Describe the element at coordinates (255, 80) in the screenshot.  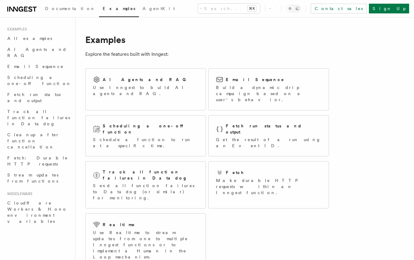
I see `h2: Email Sequence` at that location.